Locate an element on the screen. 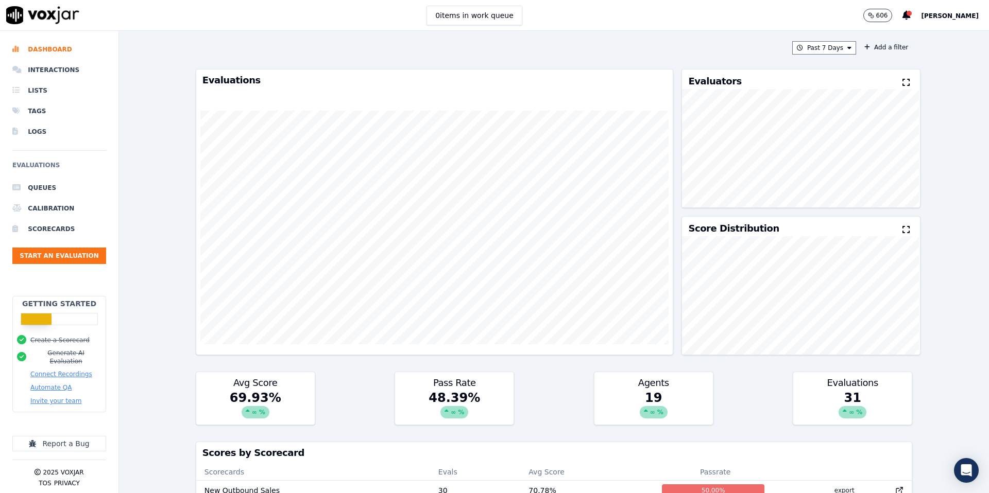 The image size is (989, 493). button: Generate AI Evaluation is located at coordinates (66, 357).